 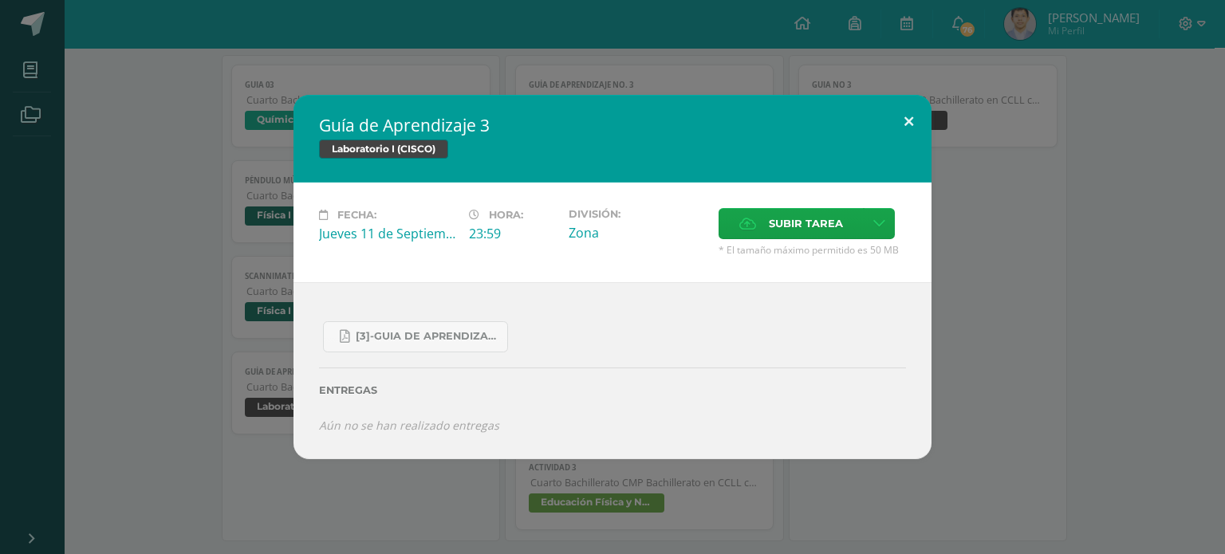 What do you see at coordinates (806, 223) in the screenshot?
I see `span: Subir tarea` at bounding box center [806, 223].